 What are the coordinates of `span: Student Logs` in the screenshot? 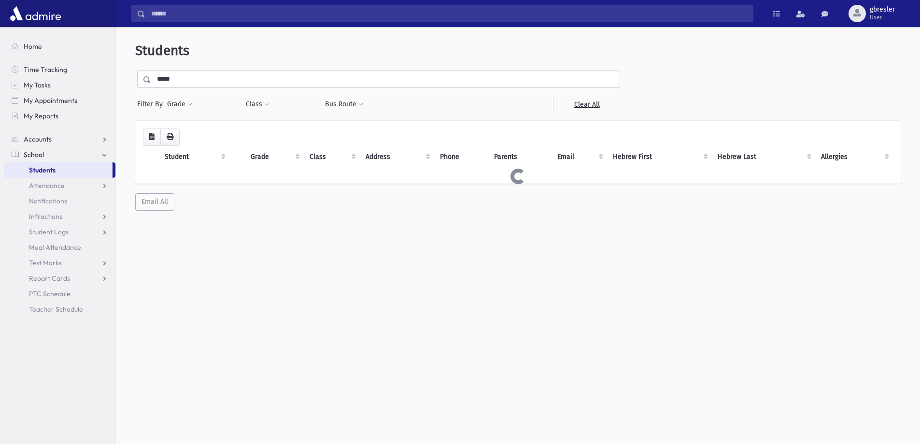 It's located at (49, 232).